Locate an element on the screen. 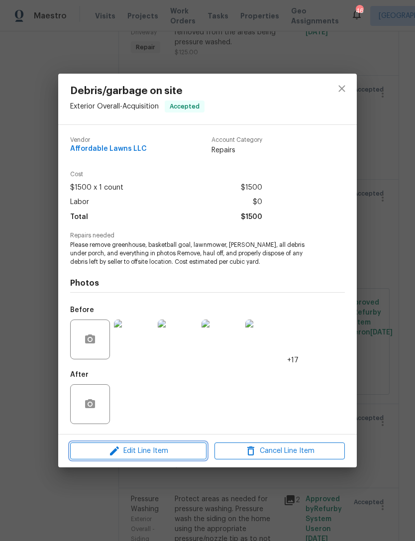  span: $1500 x 1 count is located at coordinates (97, 188).